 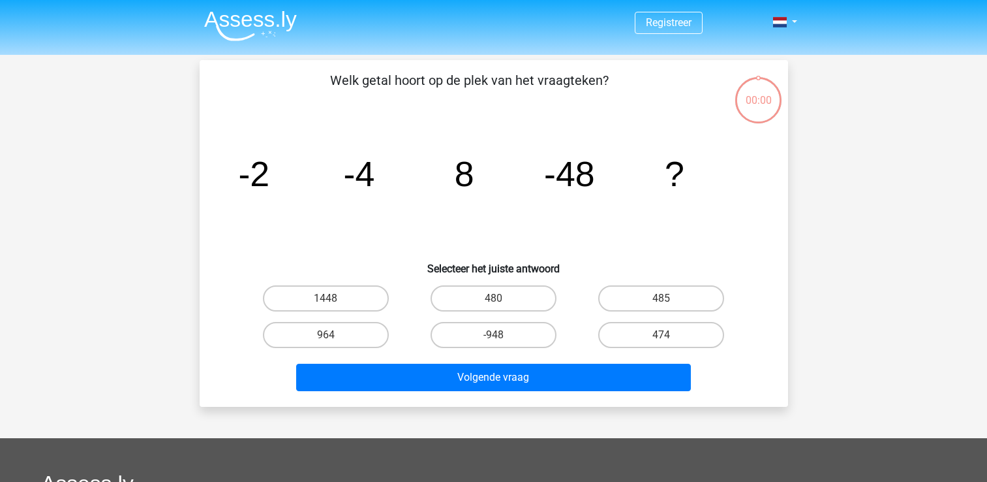 What do you see at coordinates (493, 335) in the screenshot?
I see `label: -948` at bounding box center [493, 335].